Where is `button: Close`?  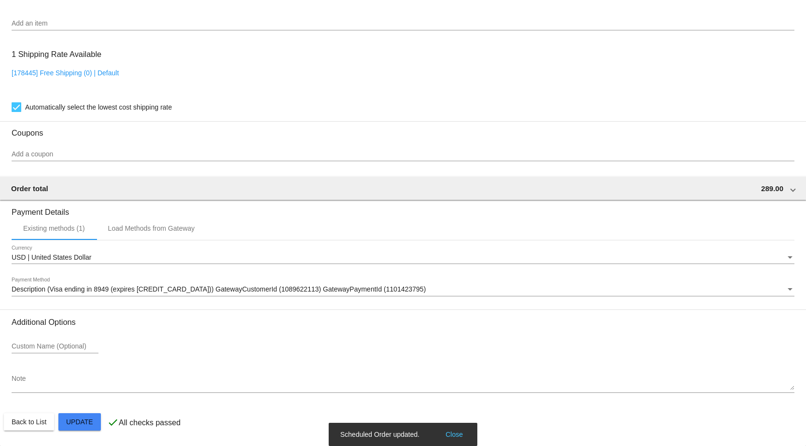
button: Close is located at coordinates (454, 434).